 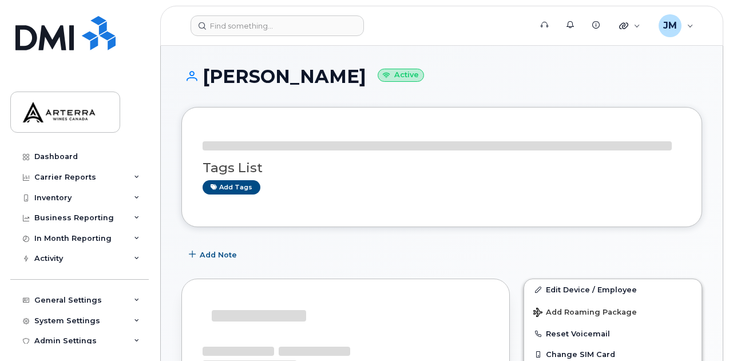 What do you see at coordinates (231, 187) in the screenshot?
I see `a: Add tags` at bounding box center [231, 187].